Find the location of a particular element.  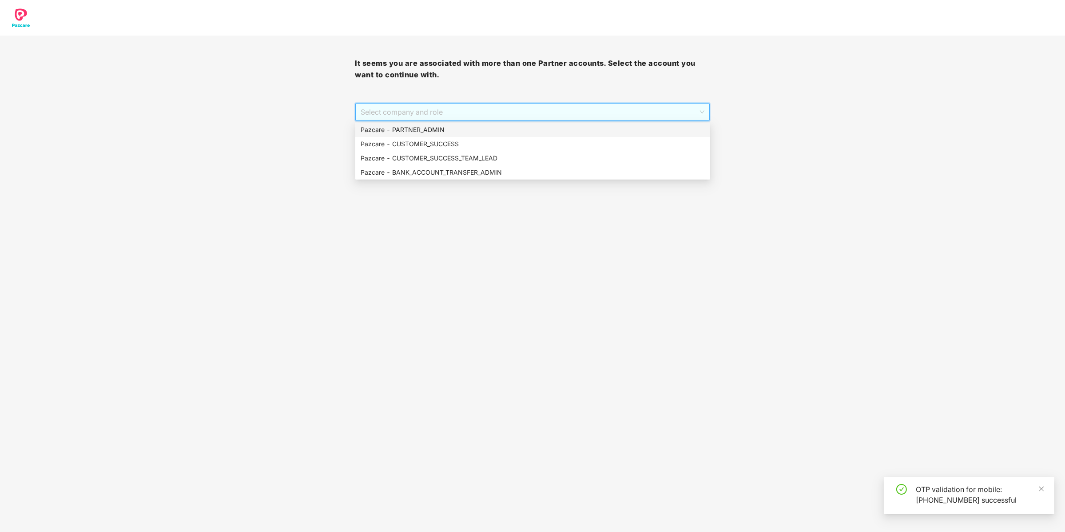

div: Pazcare - BANK_ACCOUNT_TRANSFER_ADMIN is located at coordinates (533, 172).